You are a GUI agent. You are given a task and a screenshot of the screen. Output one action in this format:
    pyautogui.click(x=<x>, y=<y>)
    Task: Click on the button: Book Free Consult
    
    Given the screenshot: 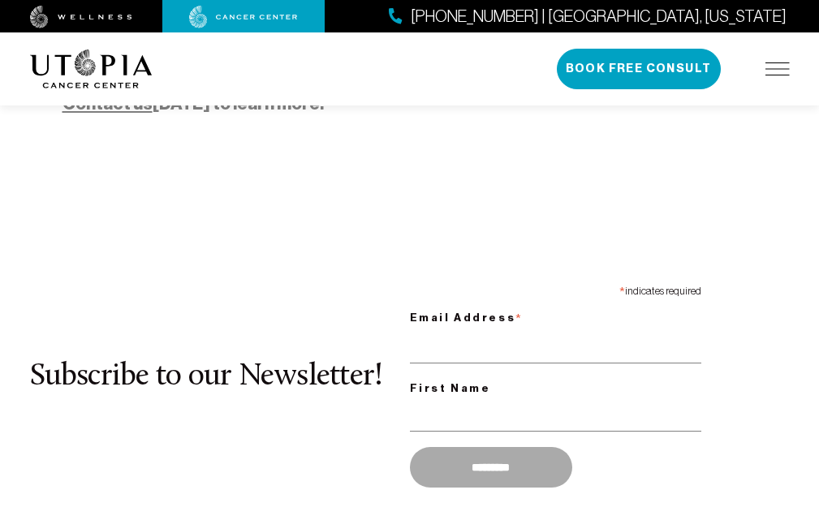 What is the action you would take?
    pyautogui.click(x=639, y=69)
    